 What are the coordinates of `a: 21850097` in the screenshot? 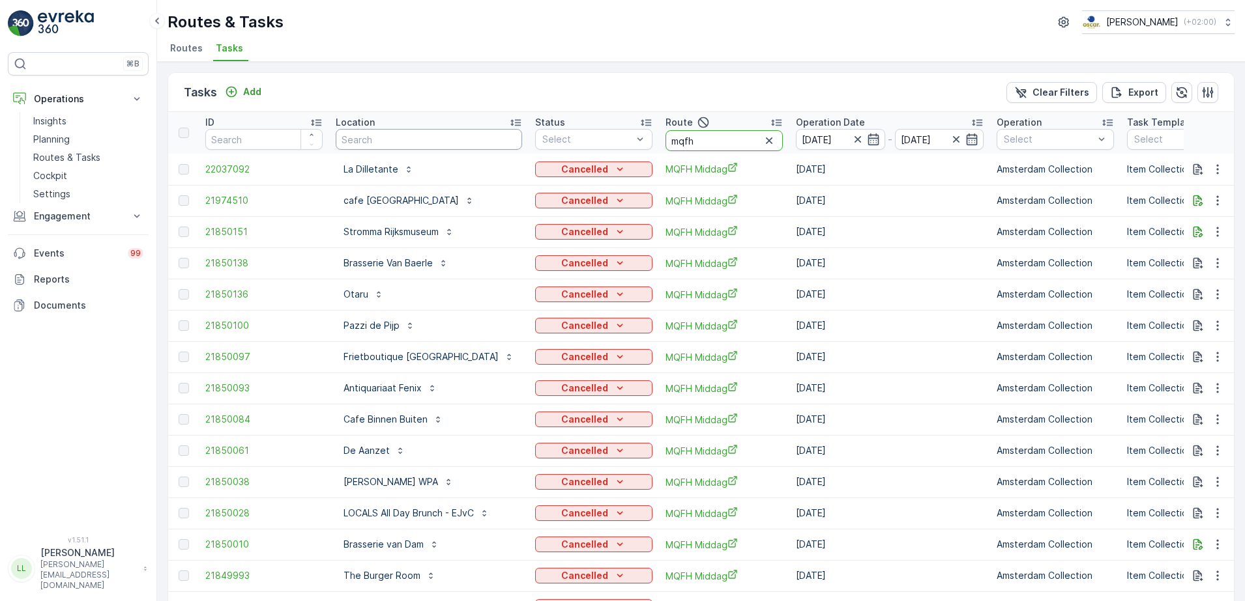 It's located at (264, 357).